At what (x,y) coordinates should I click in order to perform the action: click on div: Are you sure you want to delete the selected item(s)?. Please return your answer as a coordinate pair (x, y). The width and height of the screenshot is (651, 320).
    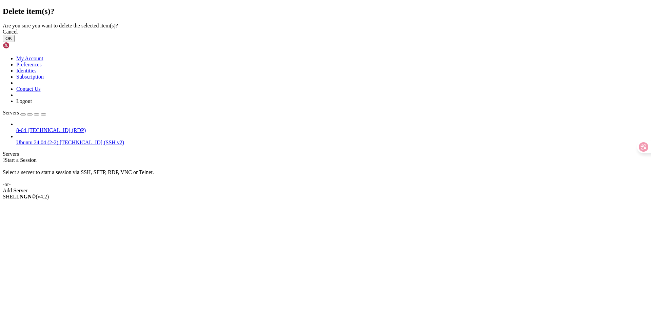
    Looking at the image, I should click on (325, 26).